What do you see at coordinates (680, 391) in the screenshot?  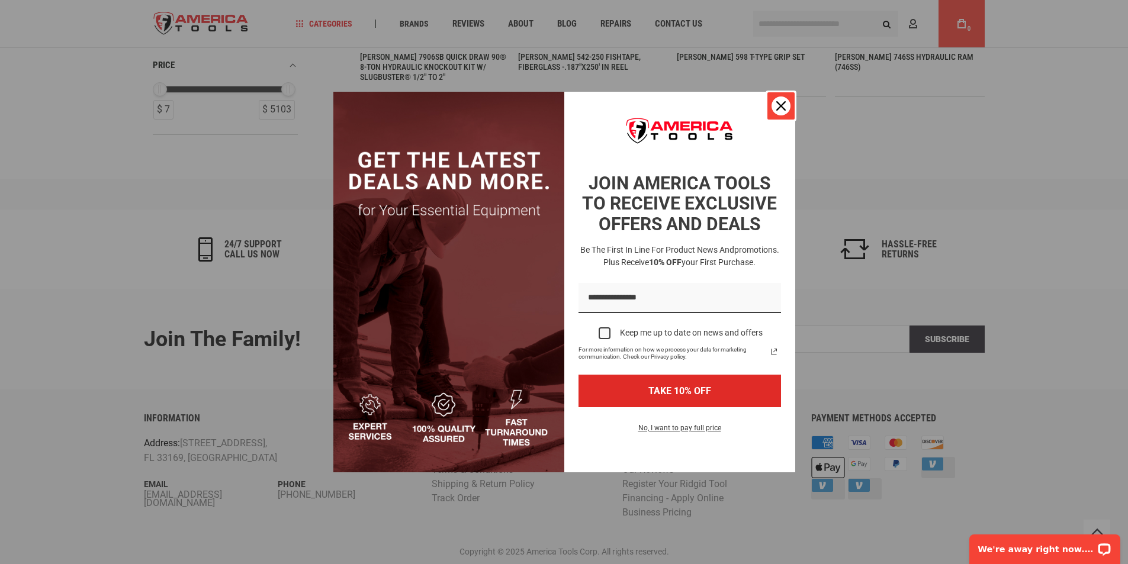 I see `button: TAKE 10% OFF` at bounding box center [680, 391].